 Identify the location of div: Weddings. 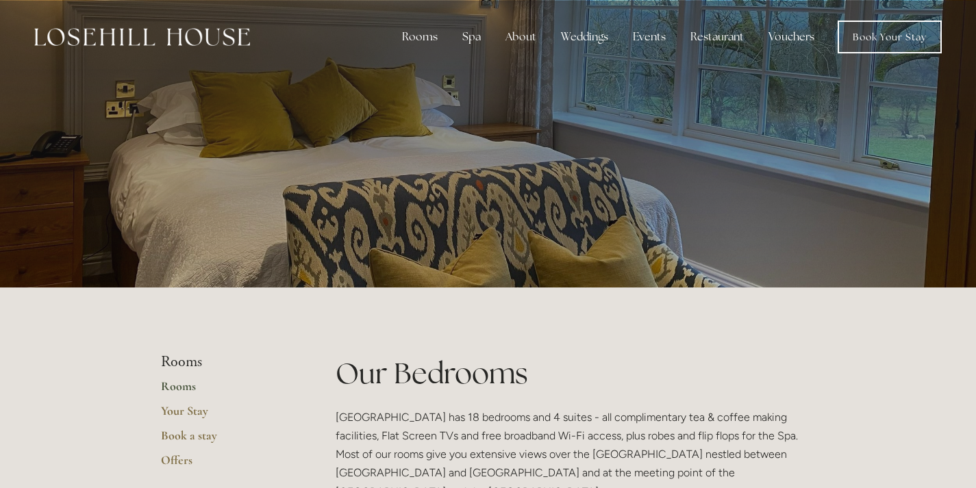
(584, 37).